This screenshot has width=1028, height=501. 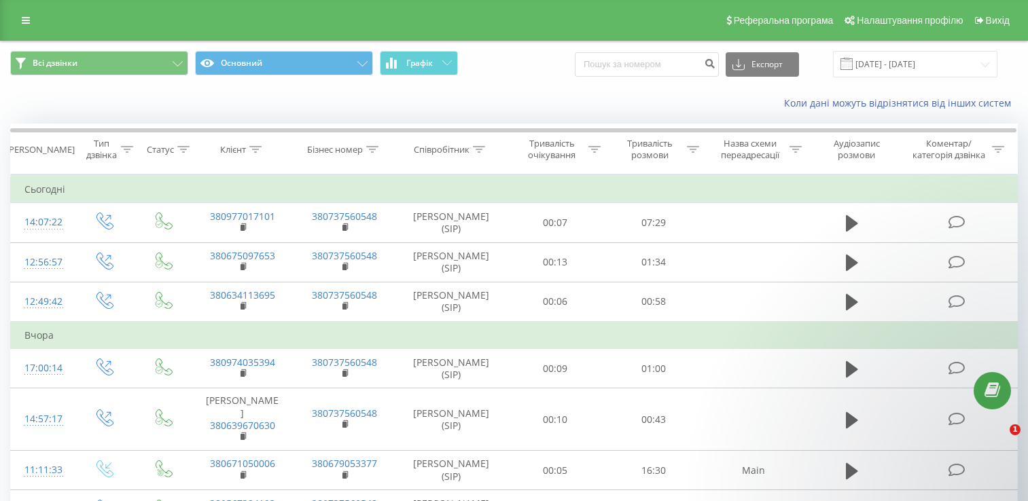 What do you see at coordinates (949, 149) in the screenshot?
I see `div: Коментар/категорія дзвінка` at bounding box center [949, 149].